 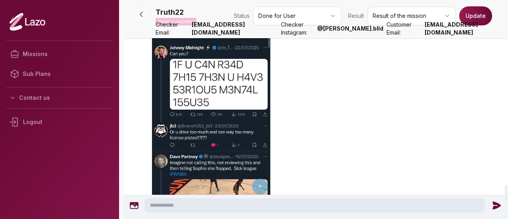 What do you see at coordinates (60, 74) in the screenshot?
I see `a: Sub Plans` at bounding box center [60, 74].